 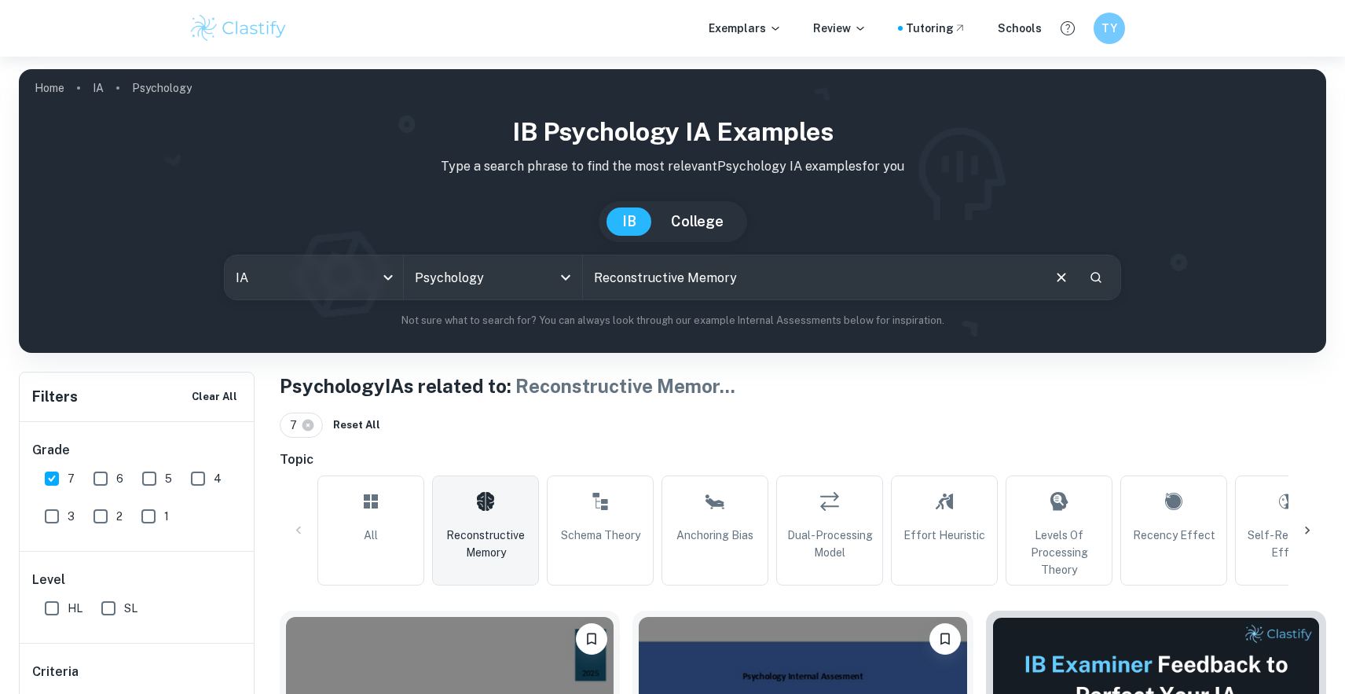 I want to click on span: 5, so click(x=168, y=478).